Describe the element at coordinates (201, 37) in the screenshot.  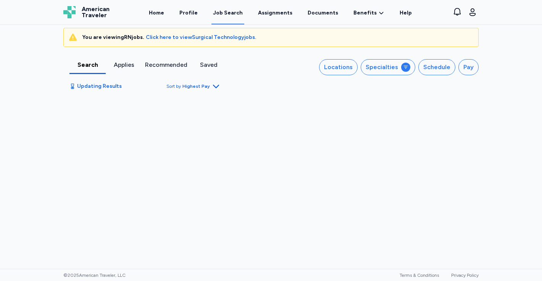
I see `span: Click here to view Surgical Technology jobs.` at that location.